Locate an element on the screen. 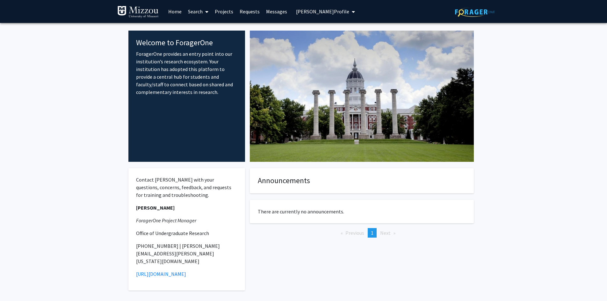 This screenshot has height=301, width=607. img: ForagerOne Logo is located at coordinates (475, 12).